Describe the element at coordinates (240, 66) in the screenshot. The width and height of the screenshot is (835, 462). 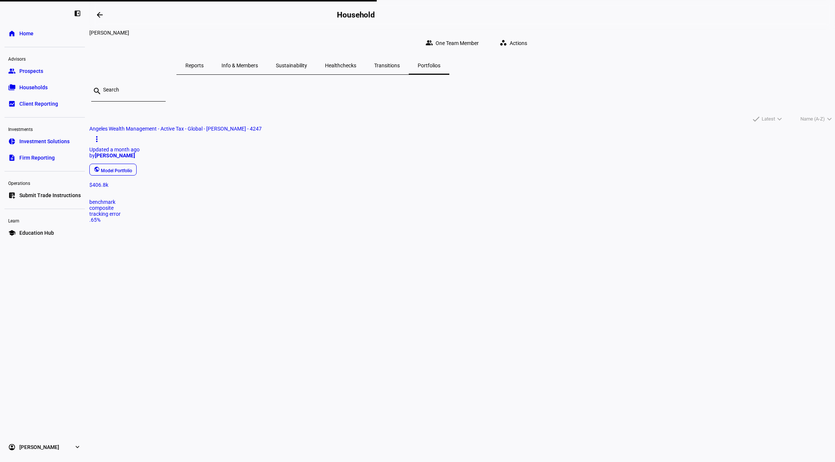
I see `span: Info & Members` at that location.